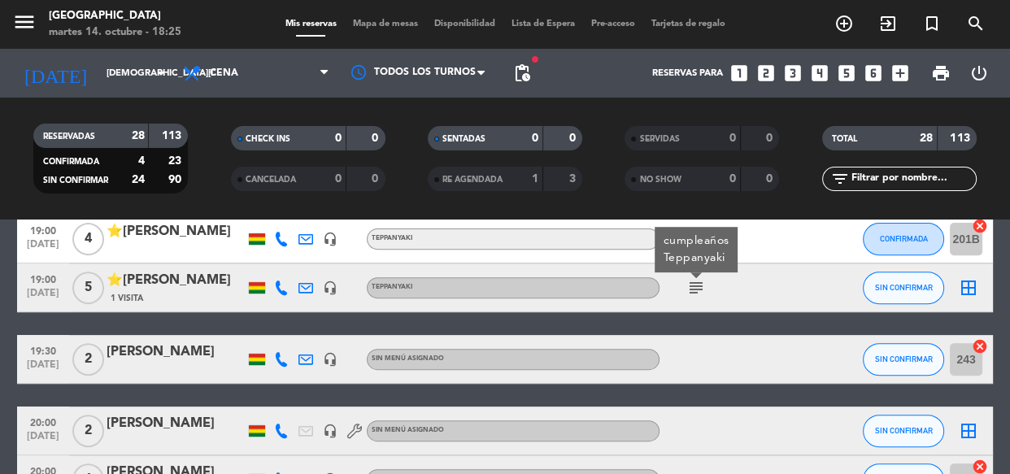  What do you see at coordinates (941, 73) in the screenshot?
I see `span: print` at bounding box center [941, 73].